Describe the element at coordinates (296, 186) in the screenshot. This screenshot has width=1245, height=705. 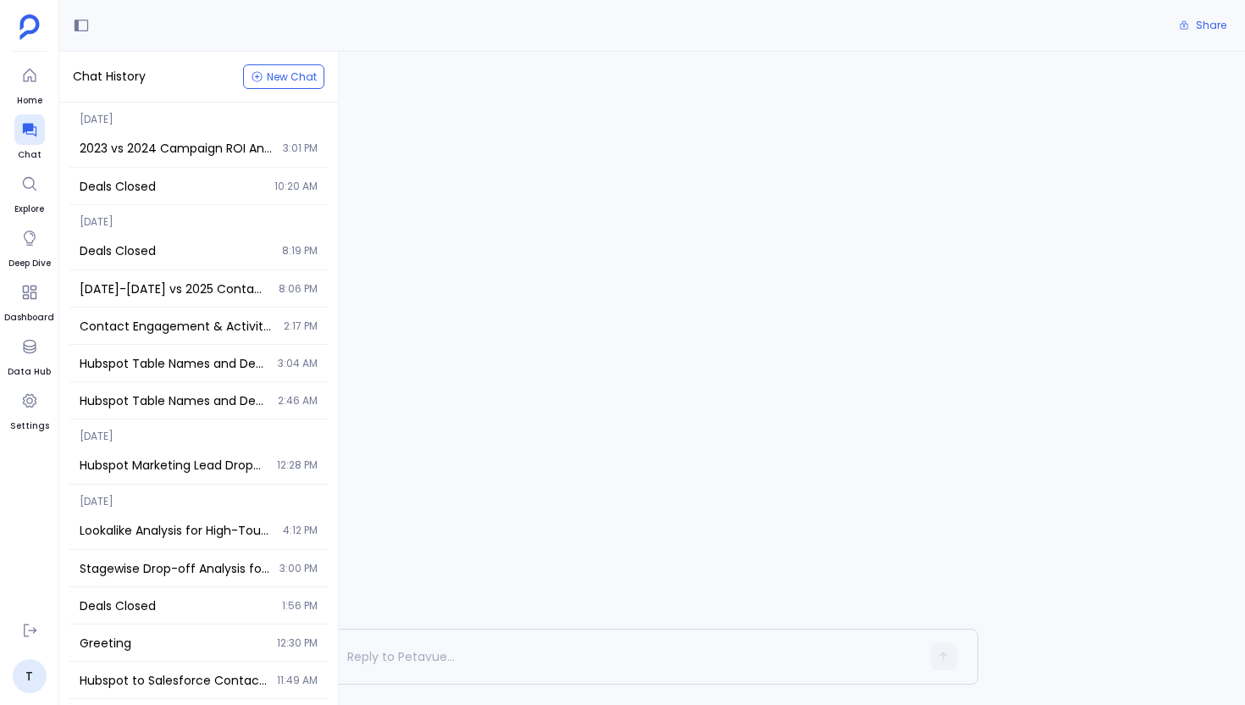
I see `span: 10:20 AM` at that location.